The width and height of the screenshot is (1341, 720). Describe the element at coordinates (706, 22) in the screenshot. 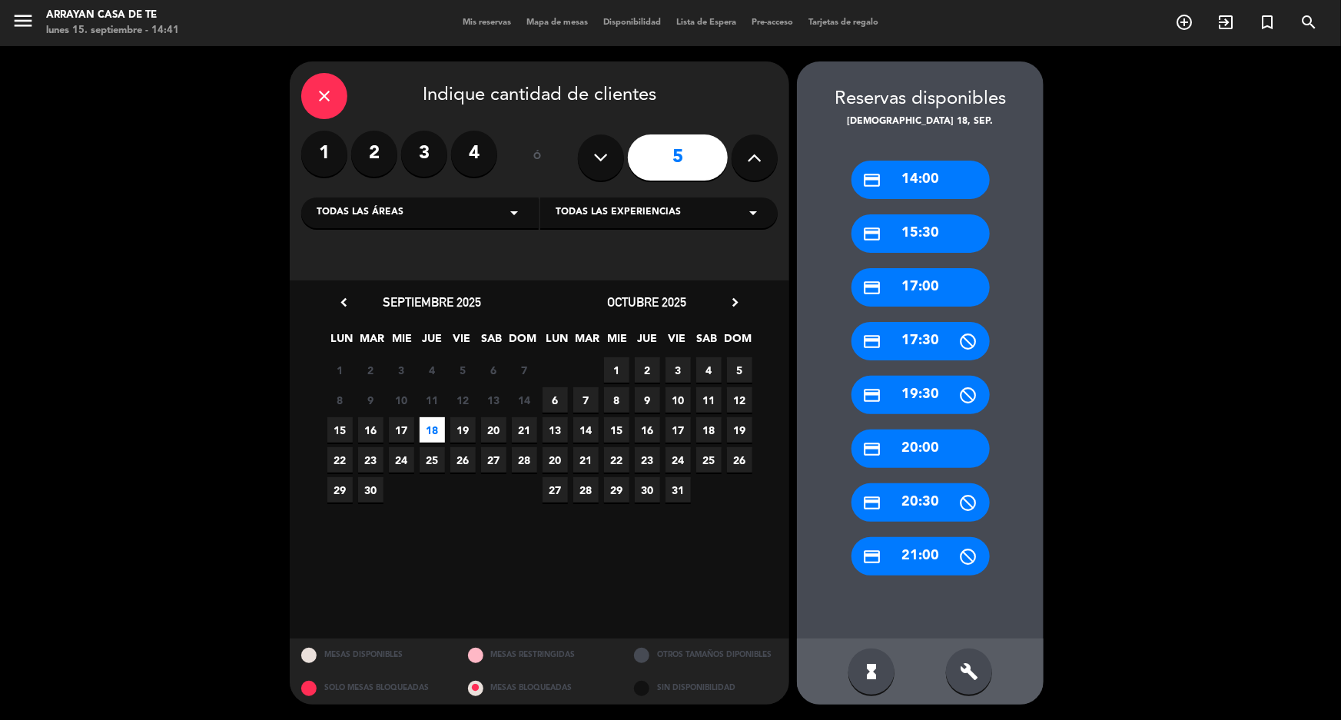

I see `span: Lista de Espera` at that location.